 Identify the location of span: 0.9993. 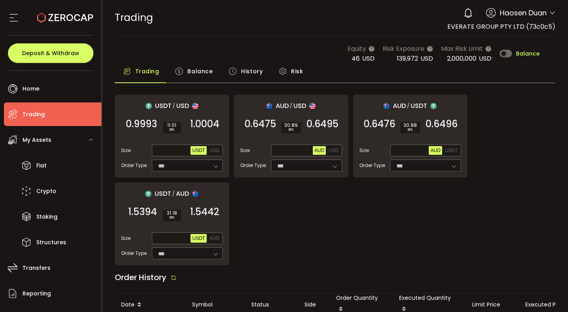
(141, 124).